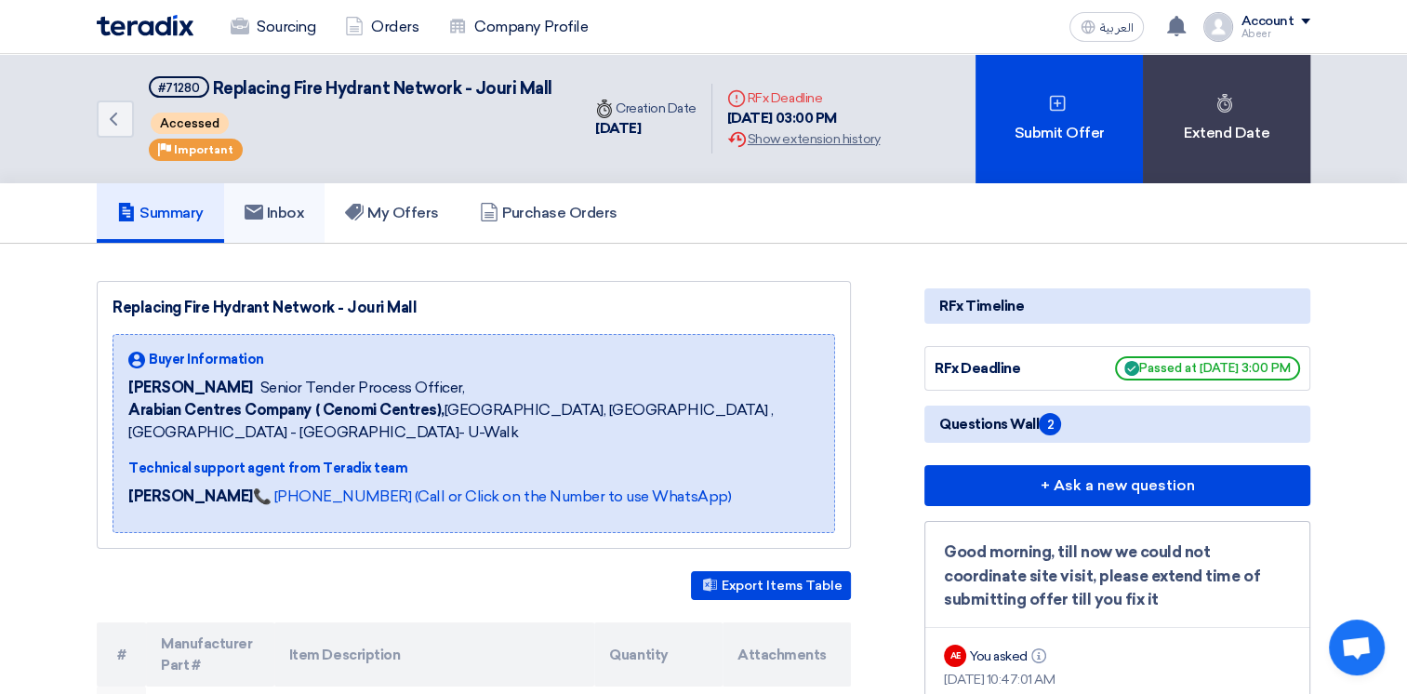 The height and width of the screenshot is (694, 1407). Describe the element at coordinates (1010, 655) in the screenshot. I see `div: You asked` at that location.